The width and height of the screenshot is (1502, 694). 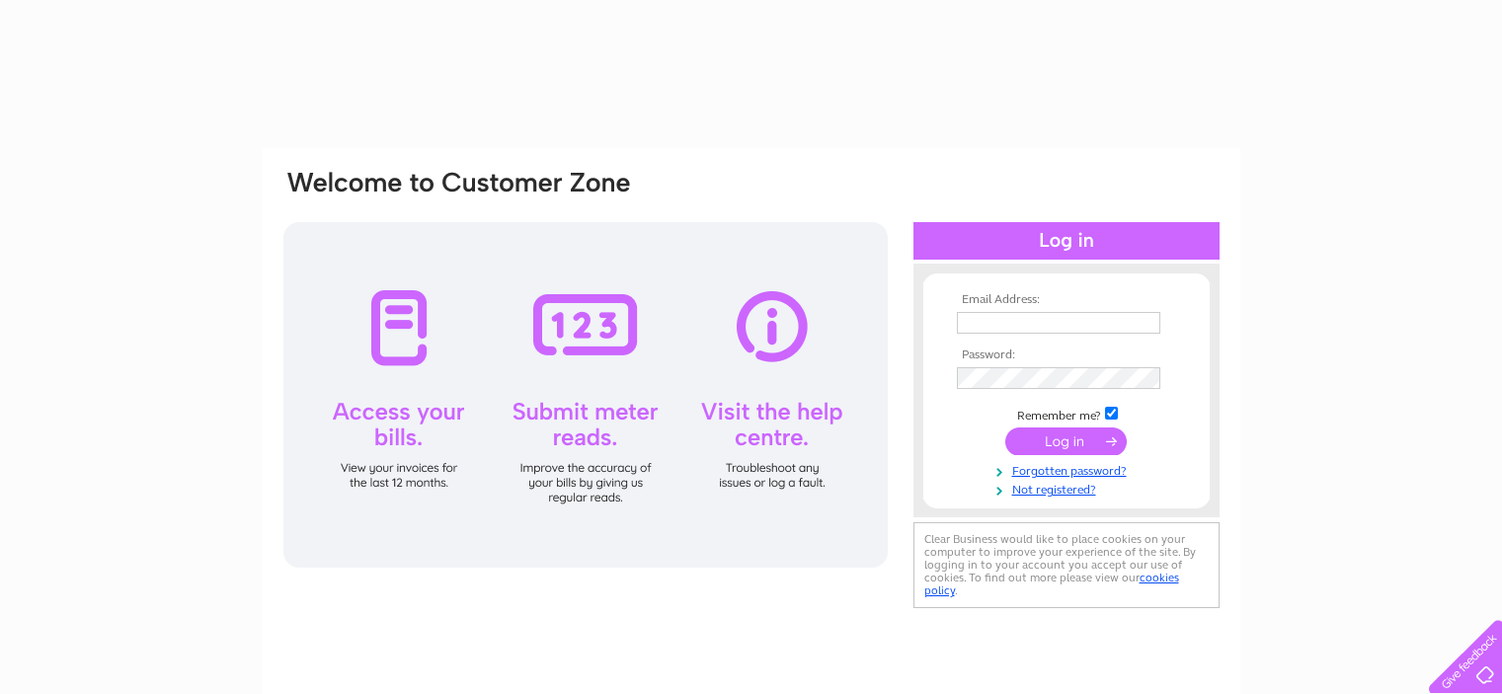 I want to click on a: Not registered?, so click(x=1068, y=488).